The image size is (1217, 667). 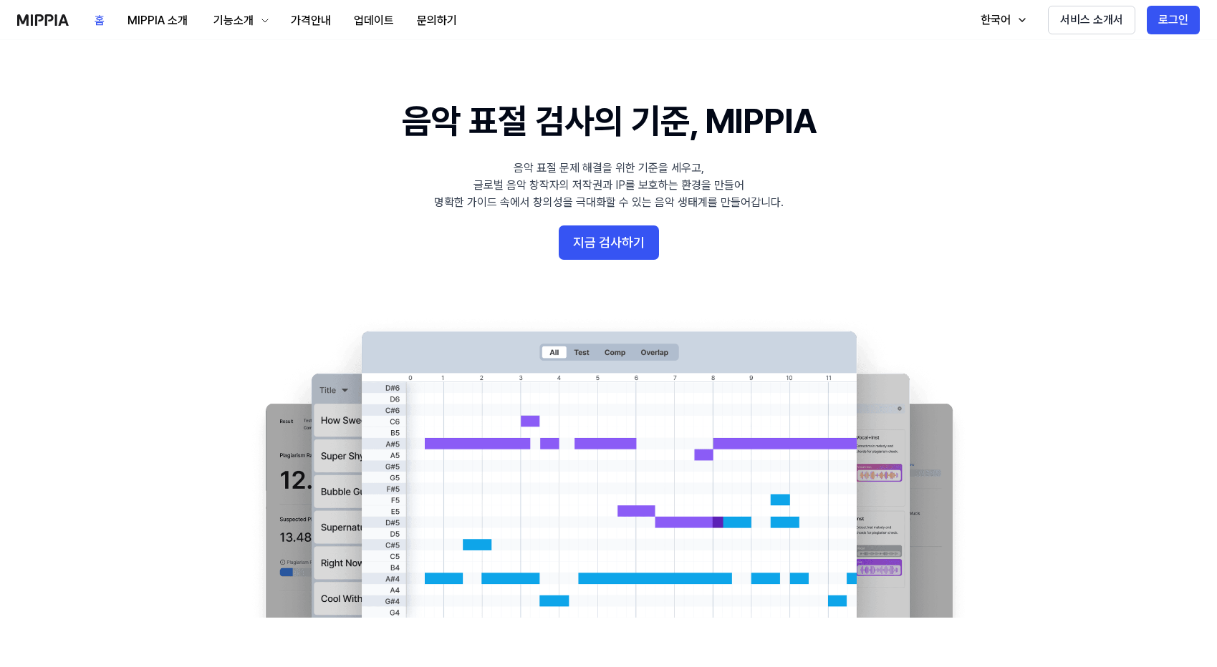 What do you see at coordinates (1173, 20) in the screenshot?
I see `a: 로그인` at bounding box center [1173, 20].